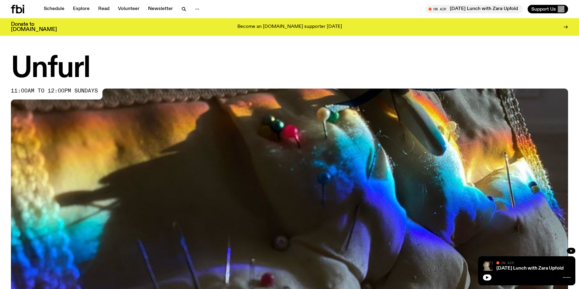 The width and height of the screenshot is (579, 289). I want to click on span: Tune in live, so click(476, 9).